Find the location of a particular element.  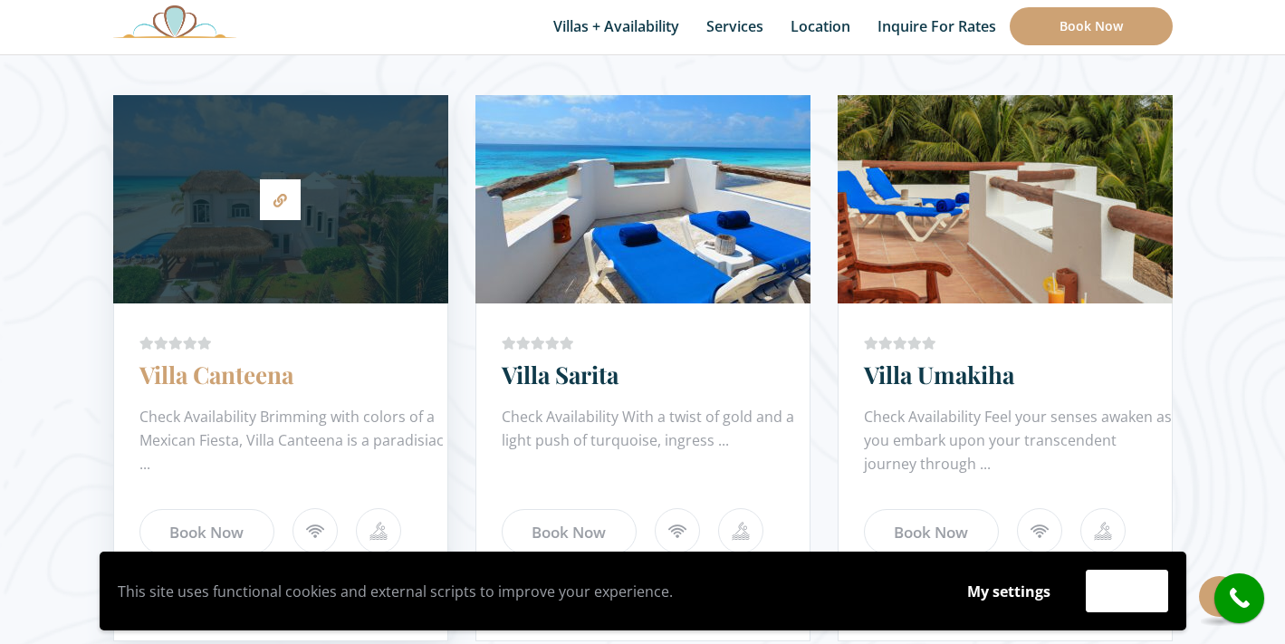

button: Accept is located at coordinates (1127, 591).